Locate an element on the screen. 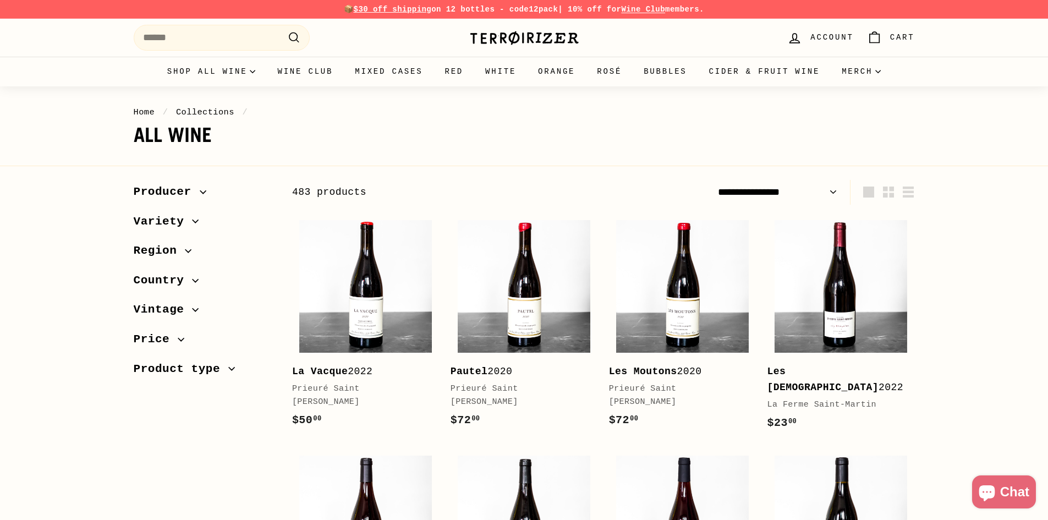 This screenshot has width=1048, height=520. button: Product type is located at coordinates (204, 372).